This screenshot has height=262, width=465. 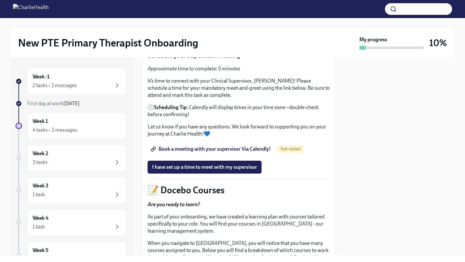 What do you see at coordinates (212, 149) in the screenshot?
I see `a: Book a meeting with your supervisor Via Calendly!` at bounding box center [212, 149].